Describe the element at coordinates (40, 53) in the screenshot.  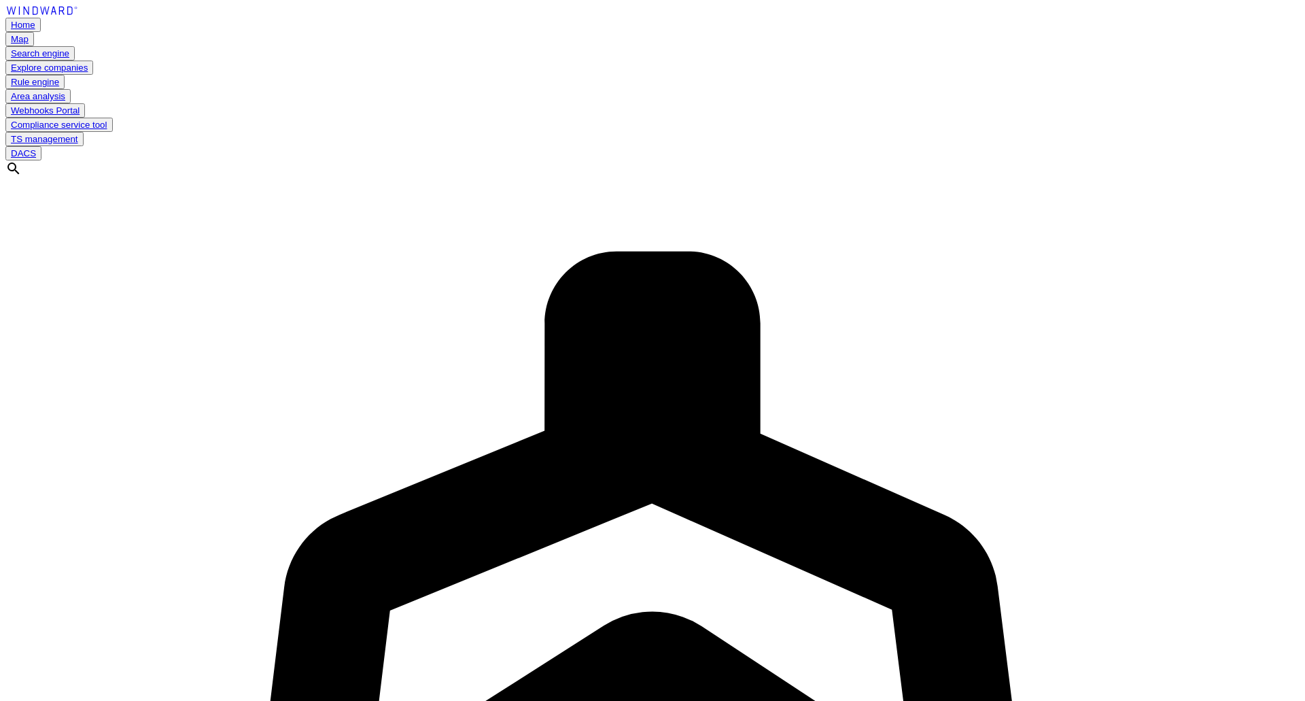
I see `a: Search engine` at that location.